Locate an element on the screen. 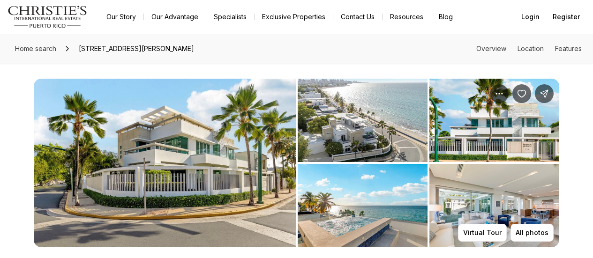 The height and width of the screenshot is (258, 593). a: Blog is located at coordinates (446, 17).